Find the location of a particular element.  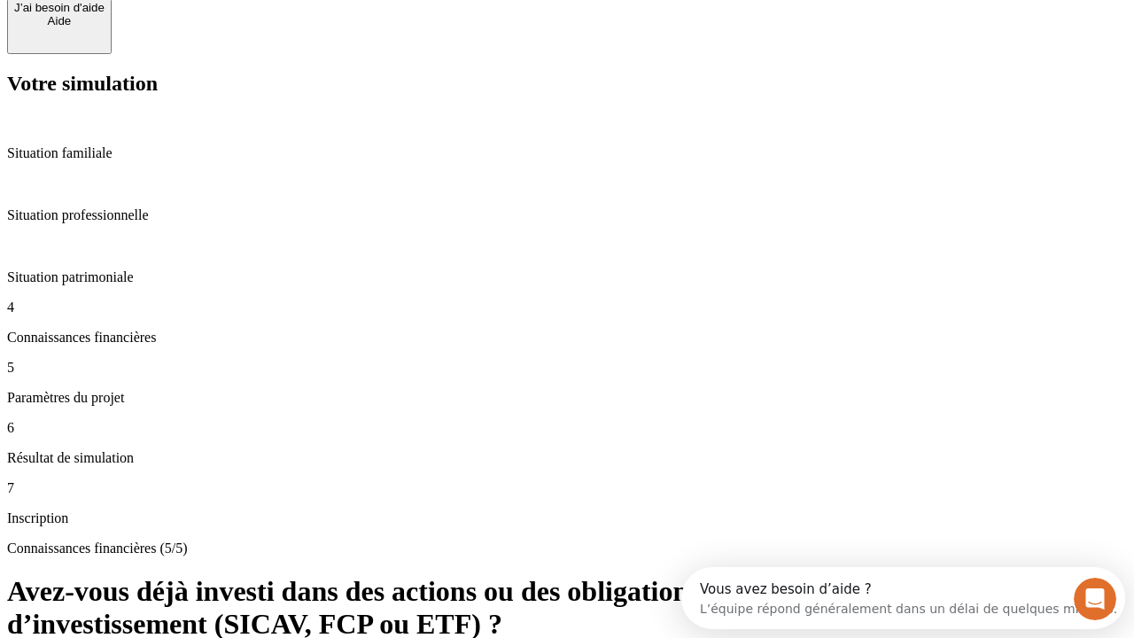

p: Situation familiale is located at coordinates (567, 153).